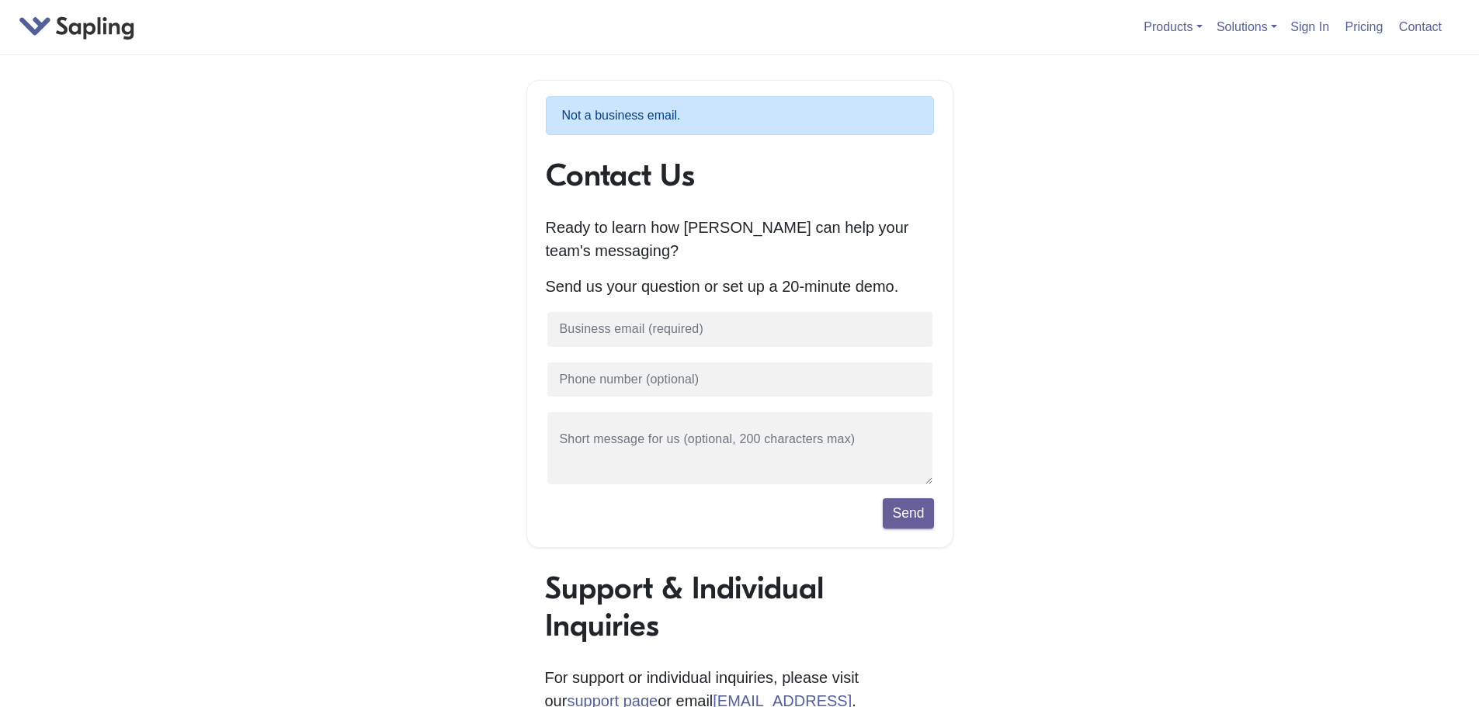 The width and height of the screenshot is (1479, 707). What do you see at coordinates (908, 513) in the screenshot?
I see `button: Send` at bounding box center [908, 513].